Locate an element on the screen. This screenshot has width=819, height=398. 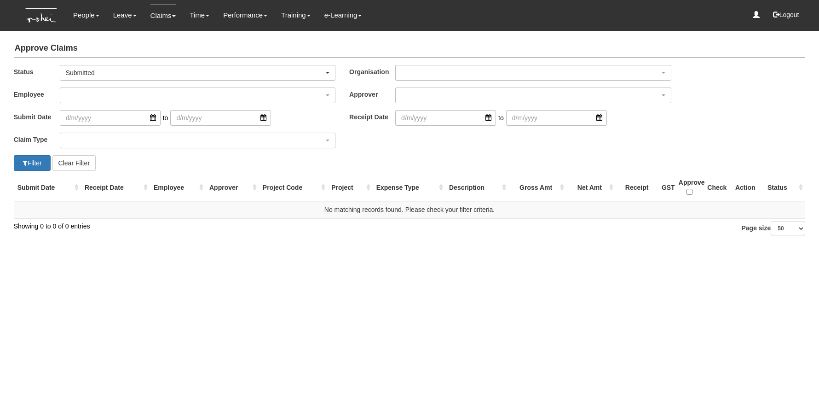
button: Logout is located at coordinates (786, 15).